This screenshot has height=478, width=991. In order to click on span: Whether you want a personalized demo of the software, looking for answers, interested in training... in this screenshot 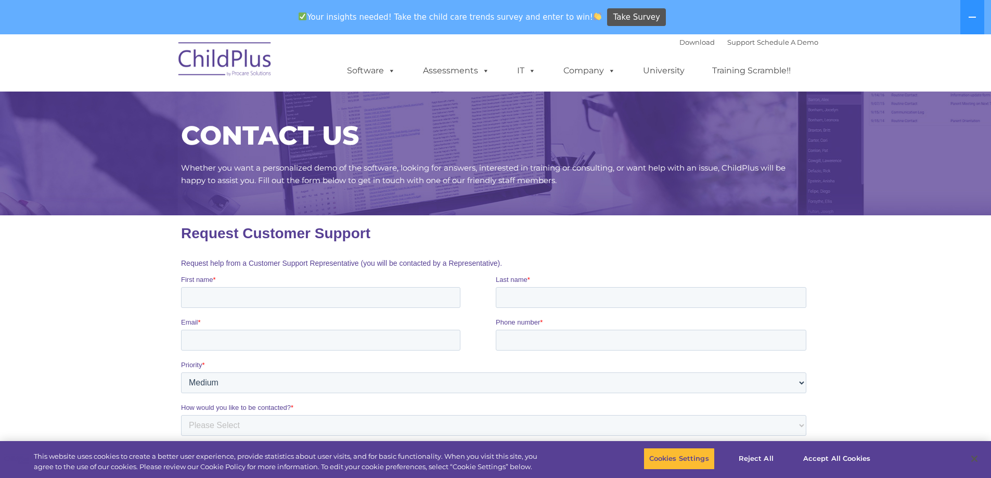, I will do `click(483, 174)`.